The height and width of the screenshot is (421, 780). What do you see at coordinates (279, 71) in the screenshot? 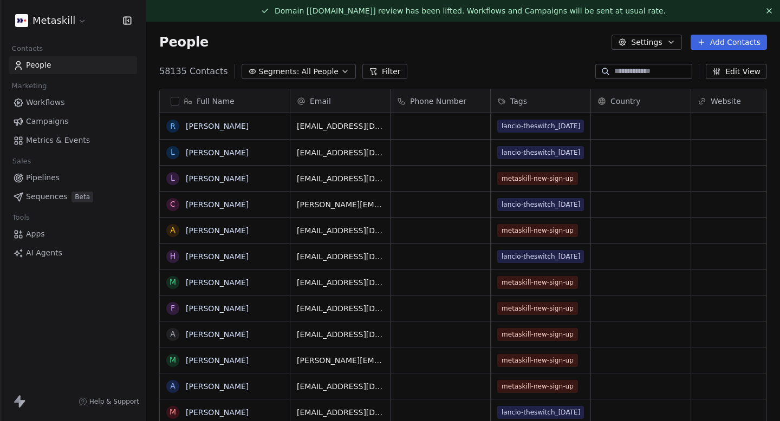
I see `span: Segments:` at bounding box center [279, 71].